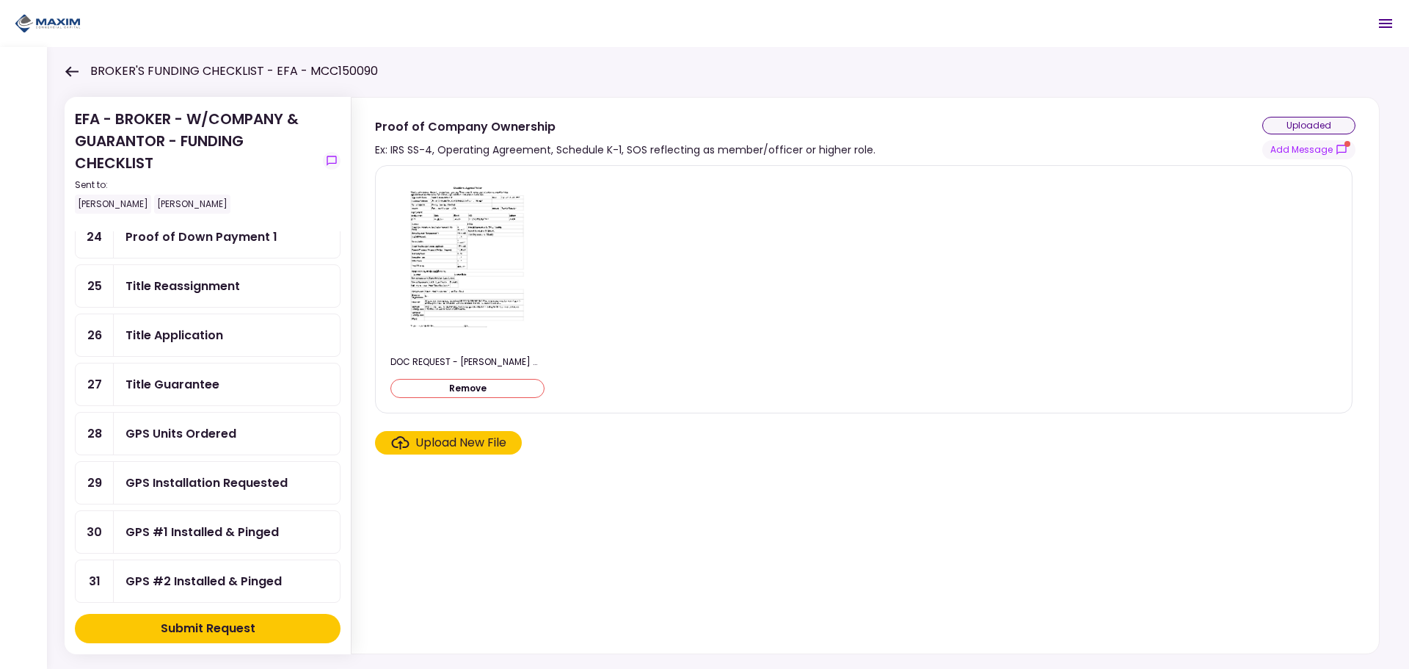 Image resolution: width=1409 pixels, height=669 pixels. I want to click on div: DOC REQUEST - SAMIR WASTE SOLUTION LLC - UNIT 361865.pdf, so click(468, 362).